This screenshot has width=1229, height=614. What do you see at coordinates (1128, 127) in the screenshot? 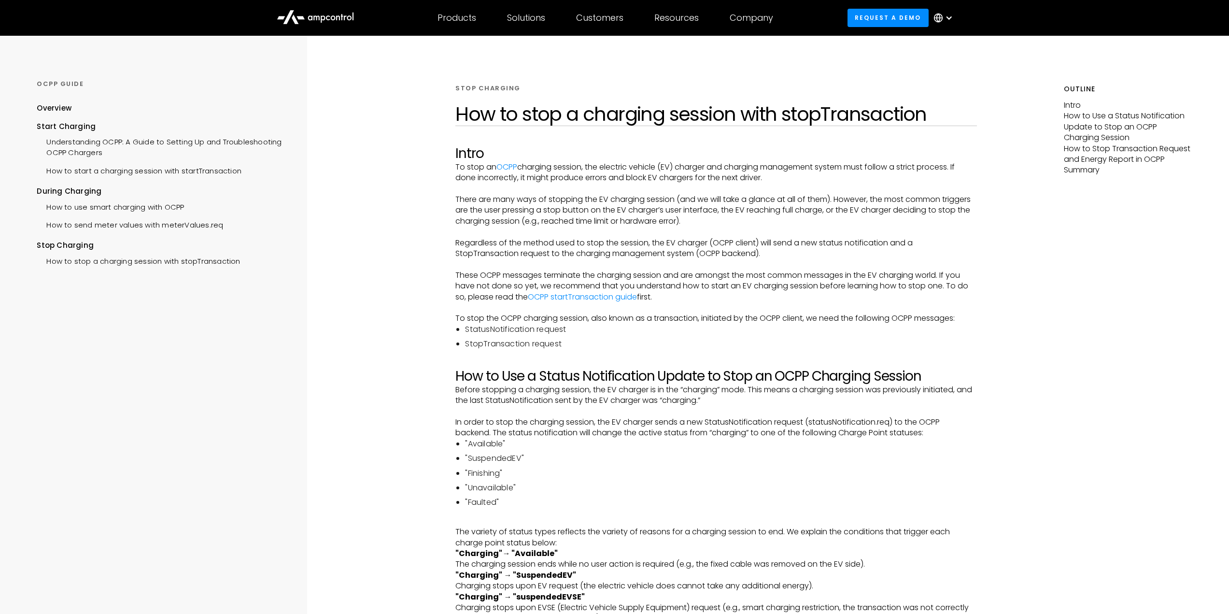
I see `p: How to Use a Status Notification Update to Stop an OCPP Charging Session` at bounding box center [1128, 127].